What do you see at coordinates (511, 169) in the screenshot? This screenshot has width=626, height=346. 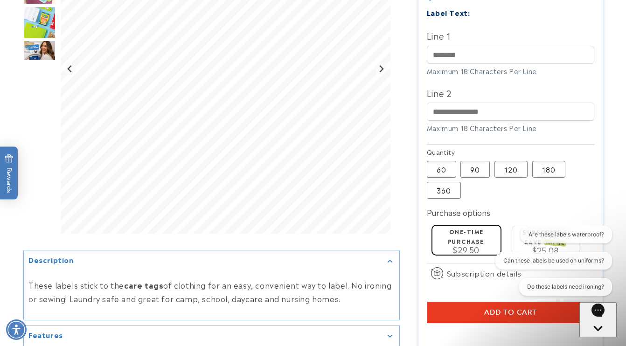 I see `label: 120` at bounding box center [511, 169].